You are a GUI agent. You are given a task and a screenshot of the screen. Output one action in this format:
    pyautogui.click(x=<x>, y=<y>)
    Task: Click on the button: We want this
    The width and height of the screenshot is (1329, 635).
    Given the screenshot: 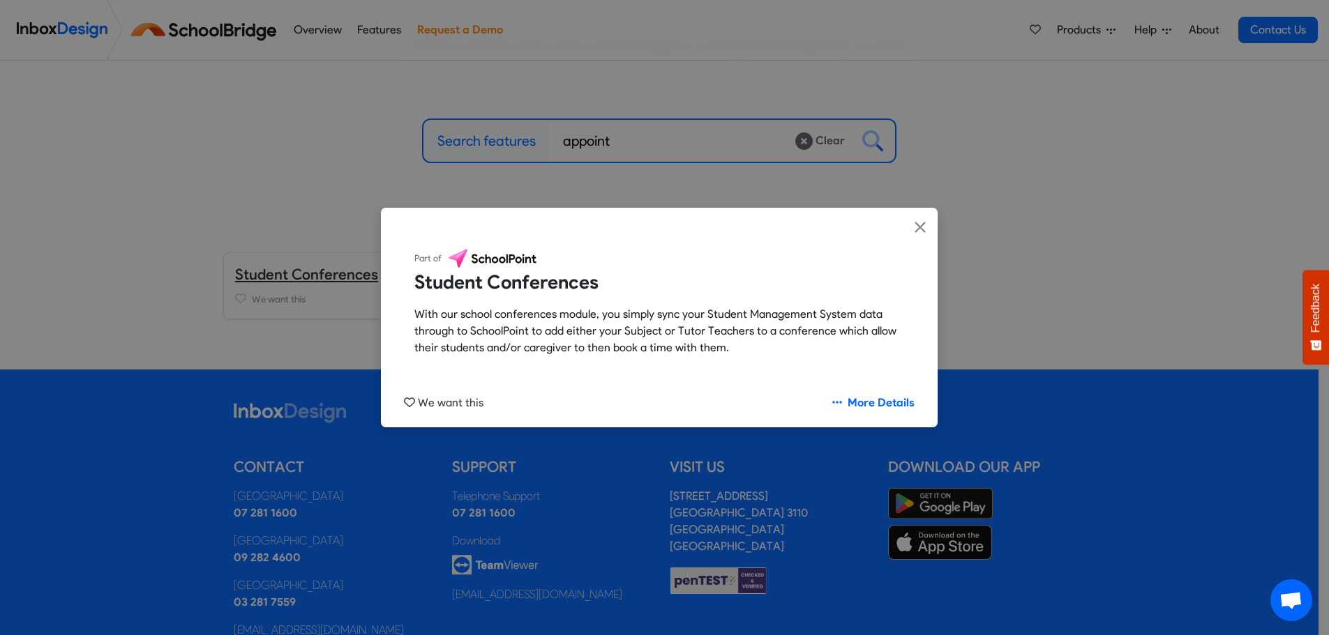 What is the action you would take?
    pyautogui.click(x=444, y=403)
    